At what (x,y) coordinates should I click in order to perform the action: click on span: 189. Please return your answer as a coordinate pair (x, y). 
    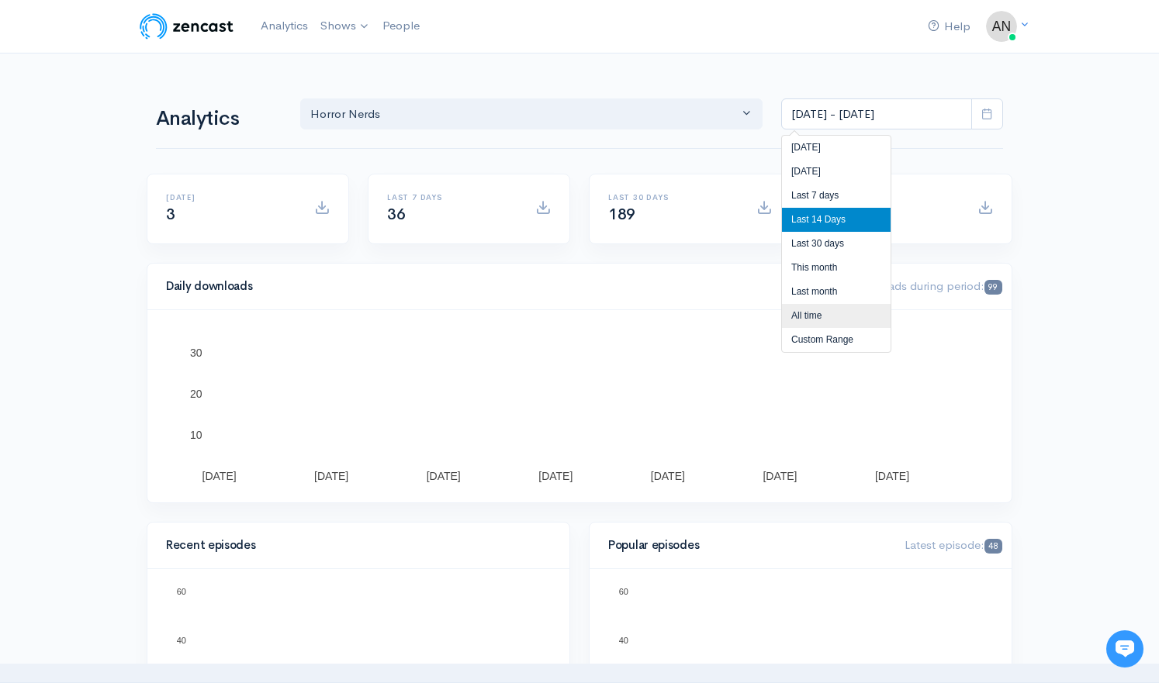
    Looking at the image, I should click on (621, 214).